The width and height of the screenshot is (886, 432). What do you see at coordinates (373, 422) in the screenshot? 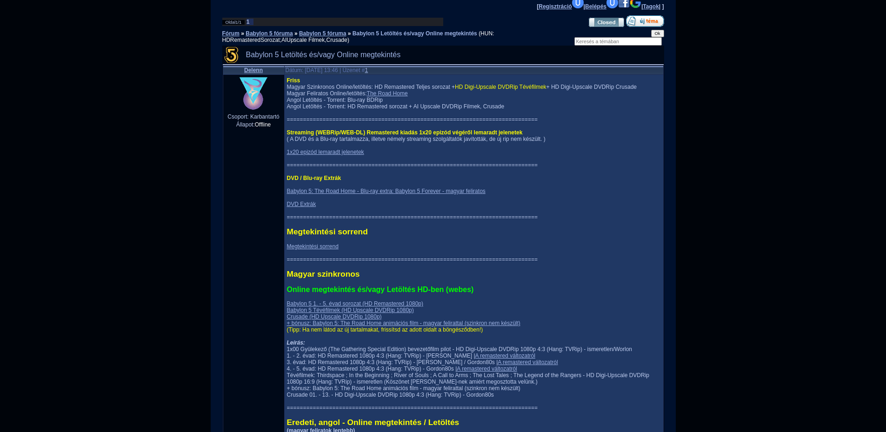
I see `span: Eredeti, angol - Online megtekintés / Letöltés` at bounding box center [373, 422].